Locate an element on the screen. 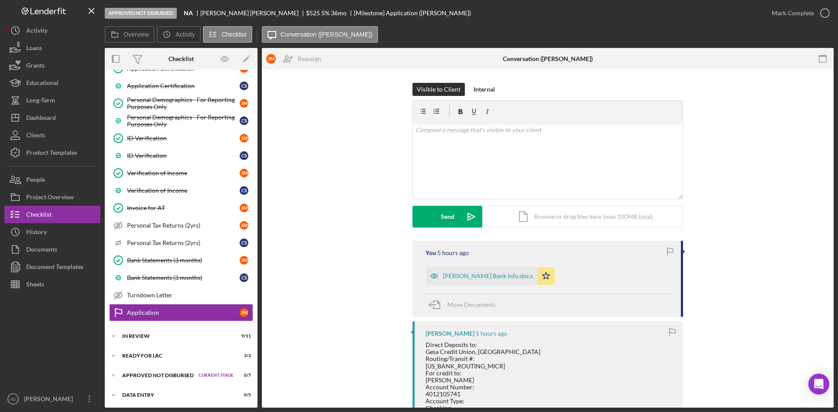 The image size is (838, 412). a: Grants is located at coordinates (52, 65).